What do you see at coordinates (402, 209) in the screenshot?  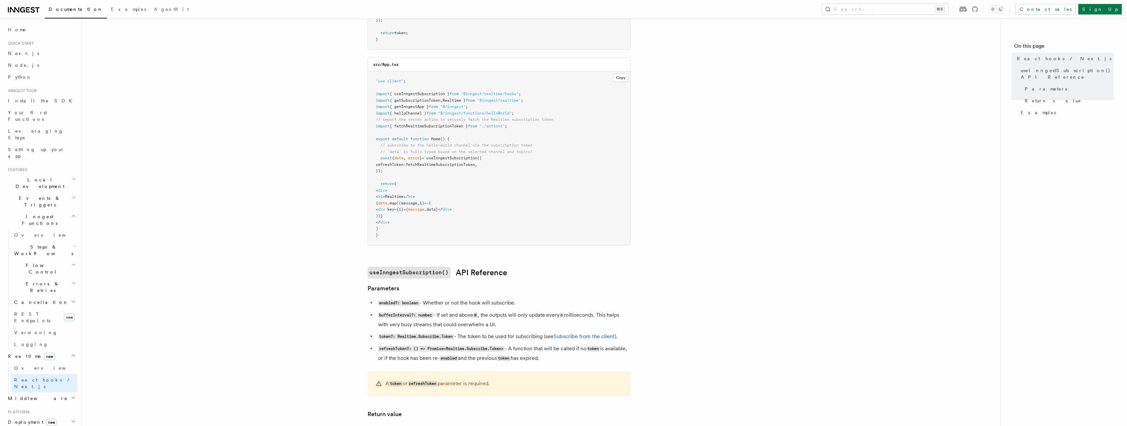 I see `span: {i}>{` at bounding box center [402, 209].